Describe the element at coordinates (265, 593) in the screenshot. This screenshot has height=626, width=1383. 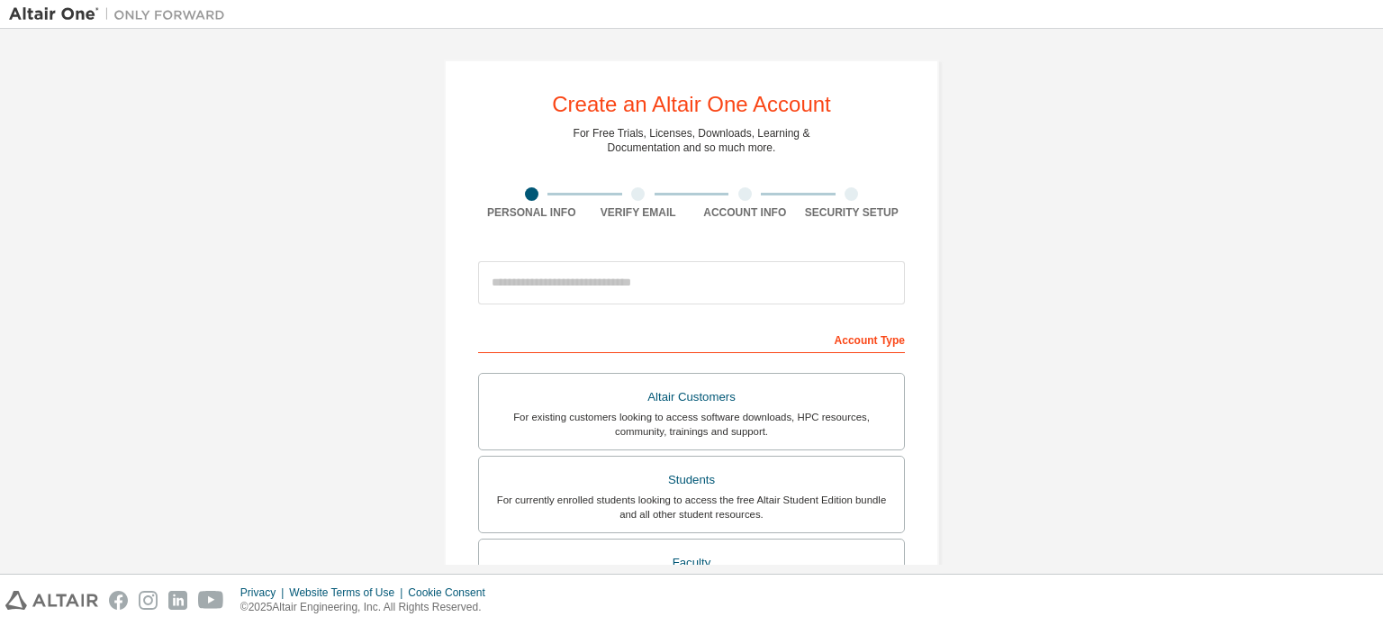
I see `div: Privacy` at that location.